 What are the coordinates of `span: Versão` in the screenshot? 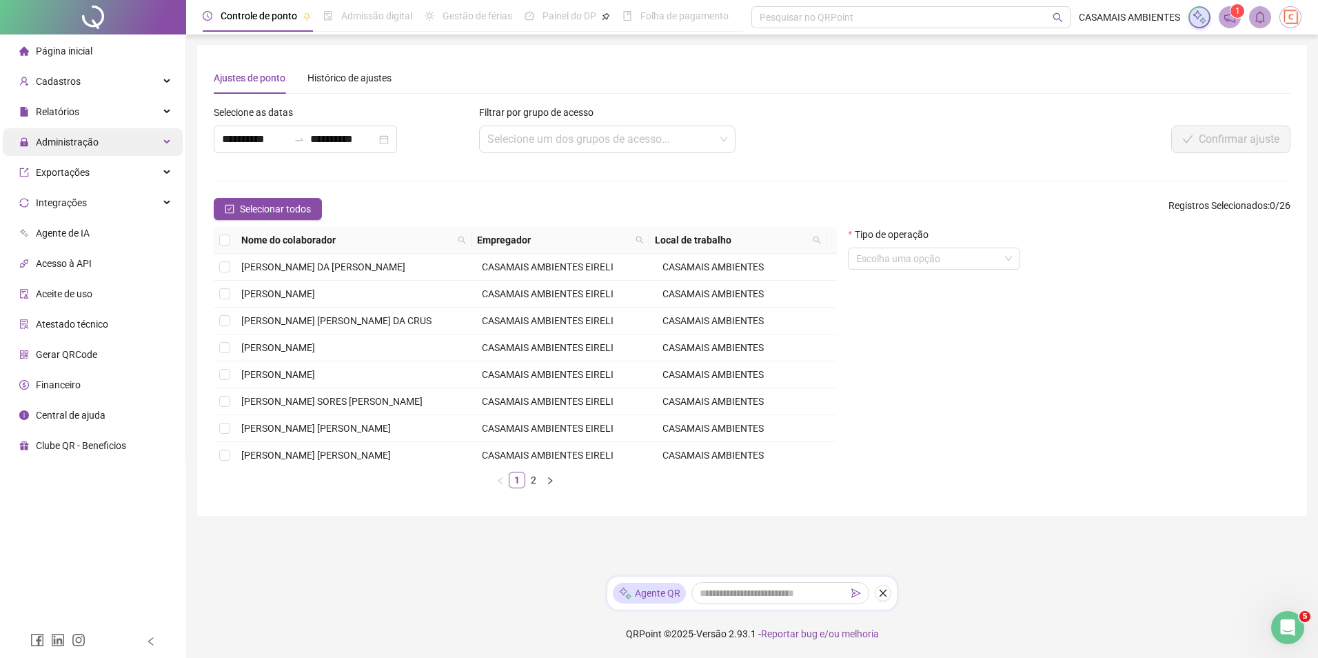 It's located at (711, 634).